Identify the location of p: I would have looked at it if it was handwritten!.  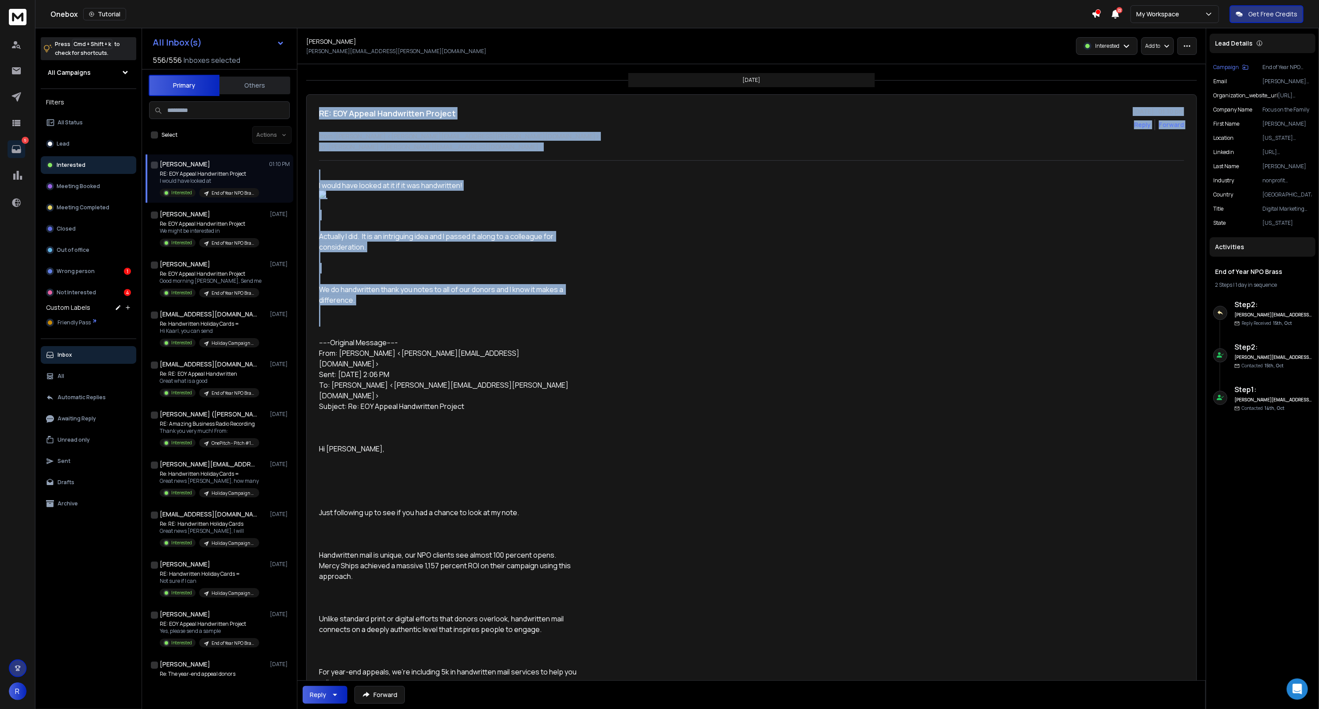
(448, 189).